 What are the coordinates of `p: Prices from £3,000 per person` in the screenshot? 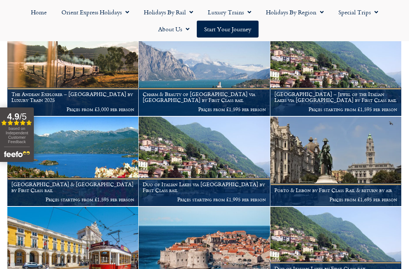 It's located at (73, 109).